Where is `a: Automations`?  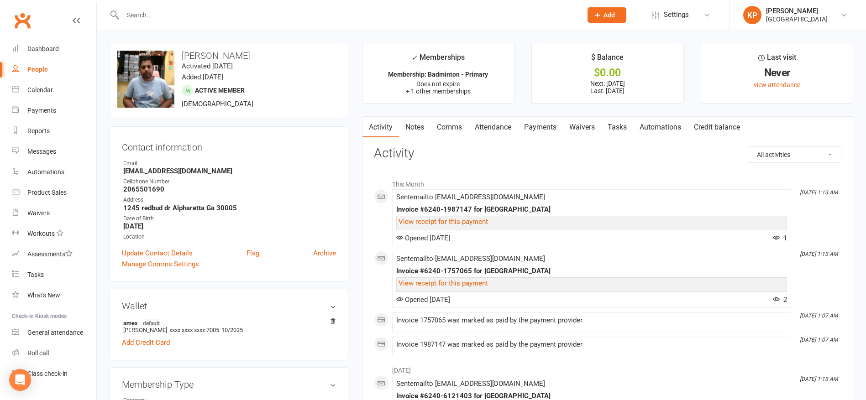 a: Automations is located at coordinates (54, 172).